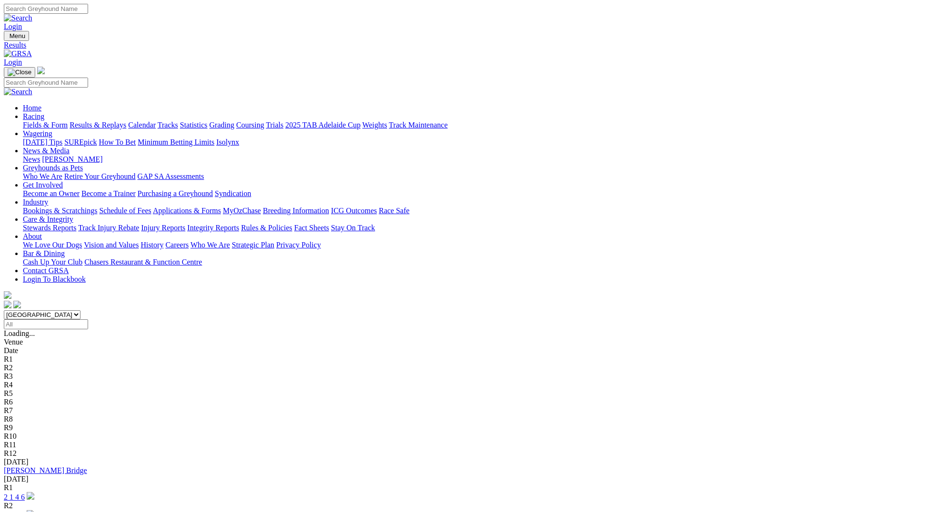 This screenshot has width=940, height=512. What do you see at coordinates (470, 445) in the screenshot?
I see `div: R11` at bounding box center [470, 445].